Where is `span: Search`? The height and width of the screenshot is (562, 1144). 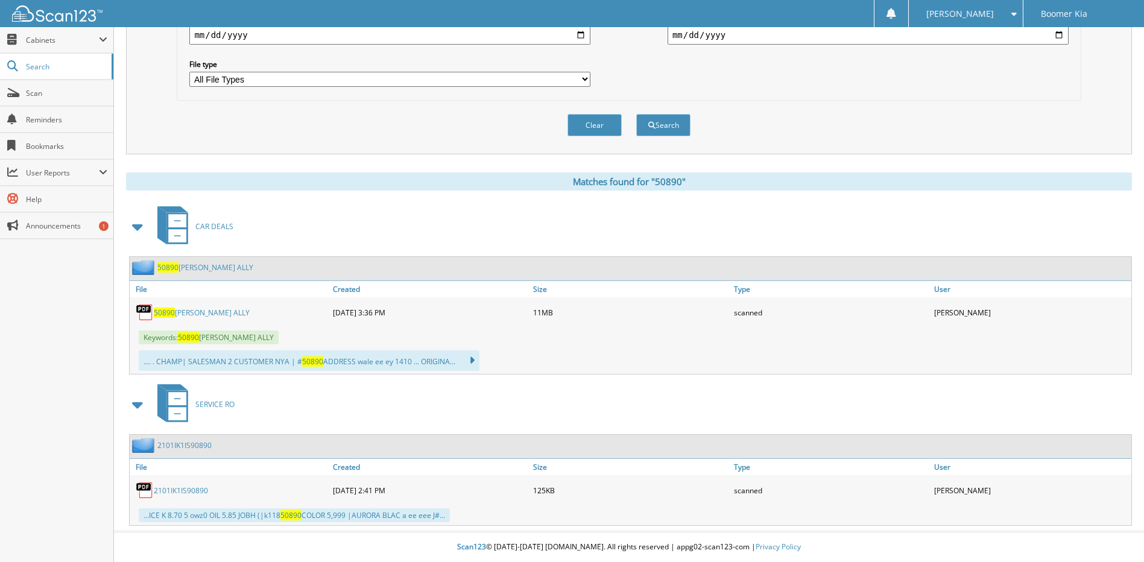 span: Search is located at coordinates (66, 66).